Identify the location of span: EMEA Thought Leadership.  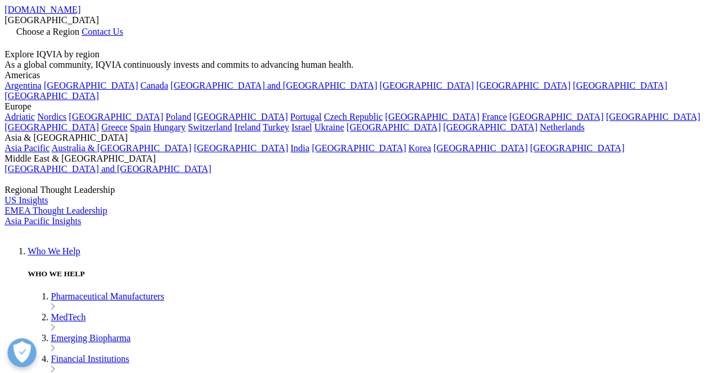
(56, 210).